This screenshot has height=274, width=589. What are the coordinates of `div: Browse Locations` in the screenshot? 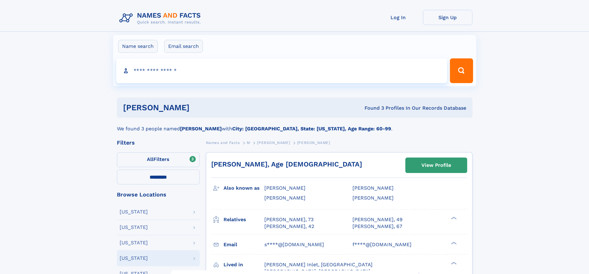 It's located at (158, 195).